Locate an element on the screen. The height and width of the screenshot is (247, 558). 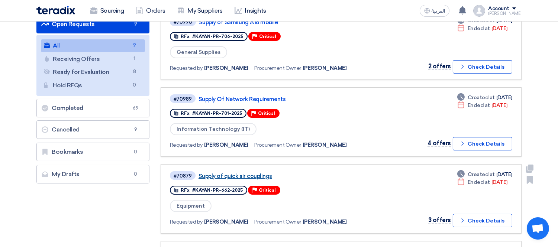
button: العربية is located at coordinates (435, 11).